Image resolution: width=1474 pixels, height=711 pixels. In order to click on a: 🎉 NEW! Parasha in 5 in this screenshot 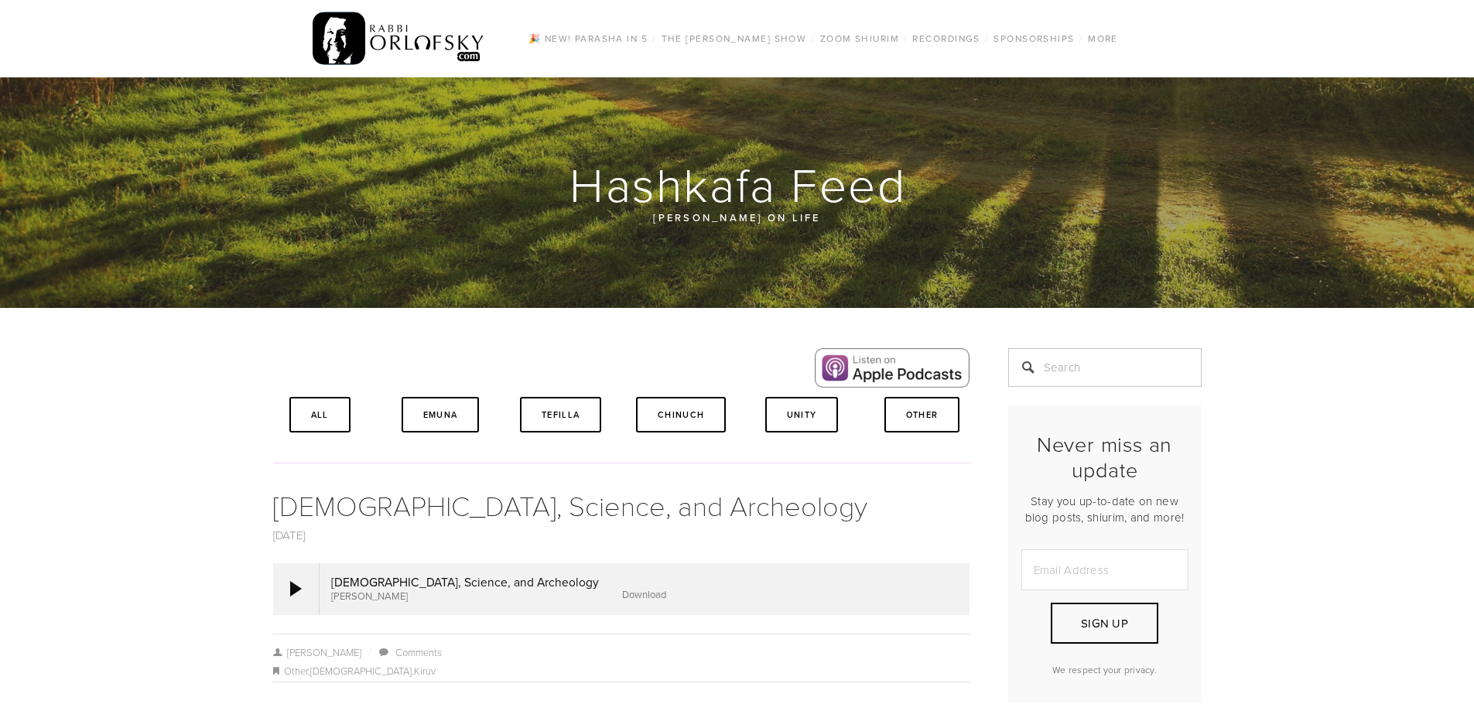, I will do `click(588, 39)`.